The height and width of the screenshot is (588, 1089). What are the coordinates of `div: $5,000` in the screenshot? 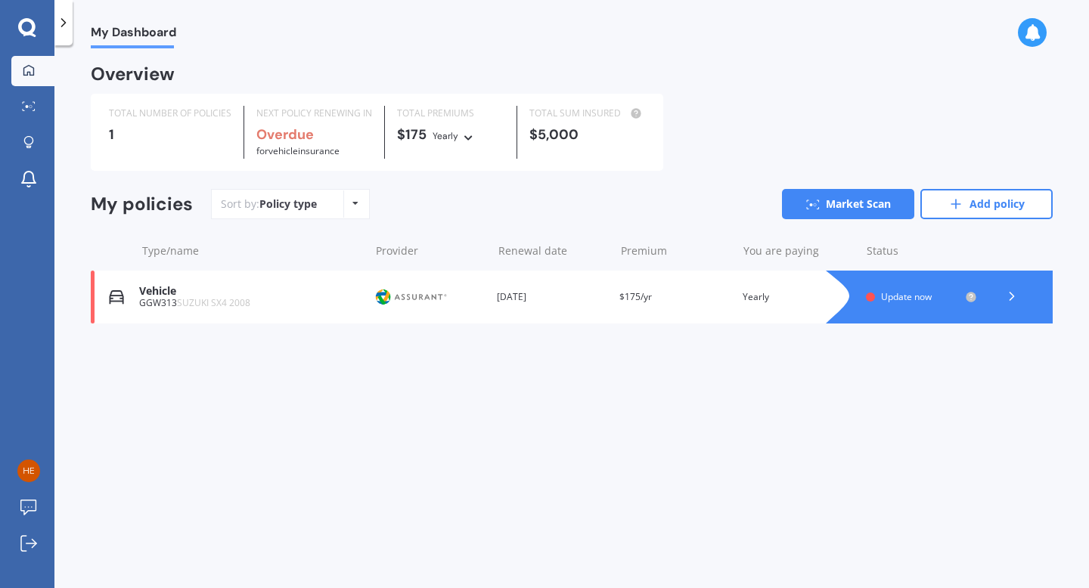 It's located at (587, 135).